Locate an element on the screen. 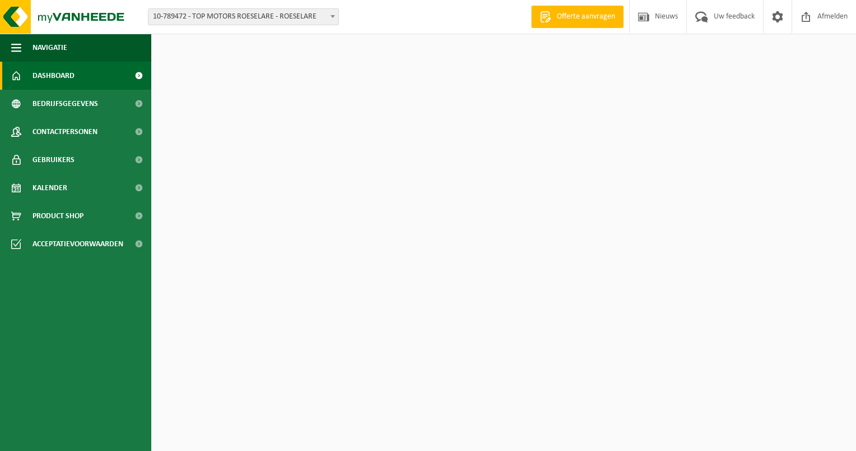 Image resolution: width=856 pixels, height=451 pixels. span: Kalender is located at coordinates (50, 188).